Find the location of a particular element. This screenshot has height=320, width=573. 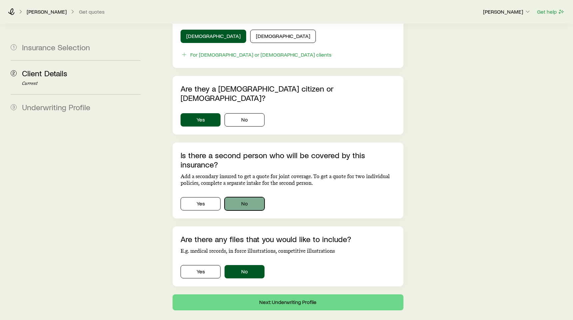

span: 3 is located at coordinates (14, 107).